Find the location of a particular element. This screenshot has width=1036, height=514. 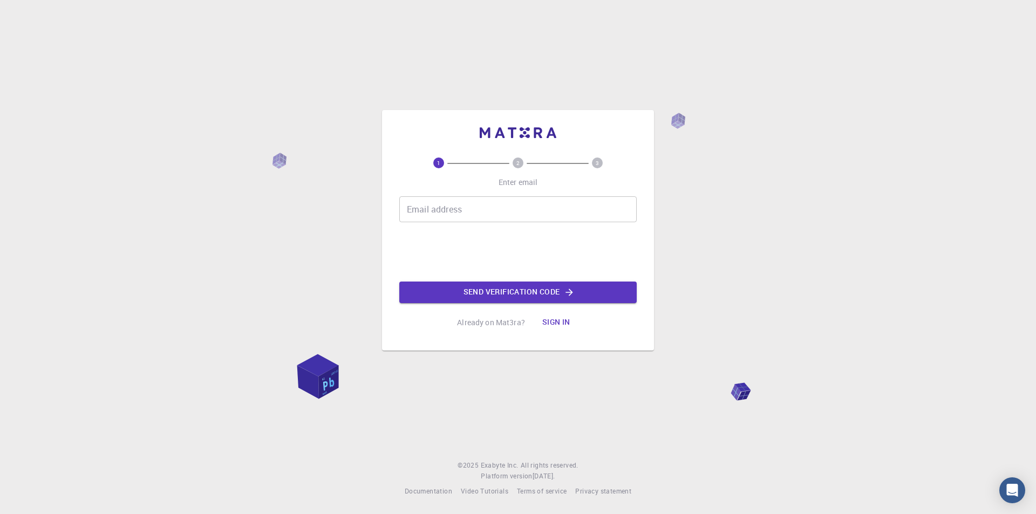

text: 3 is located at coordinates (598, 163).